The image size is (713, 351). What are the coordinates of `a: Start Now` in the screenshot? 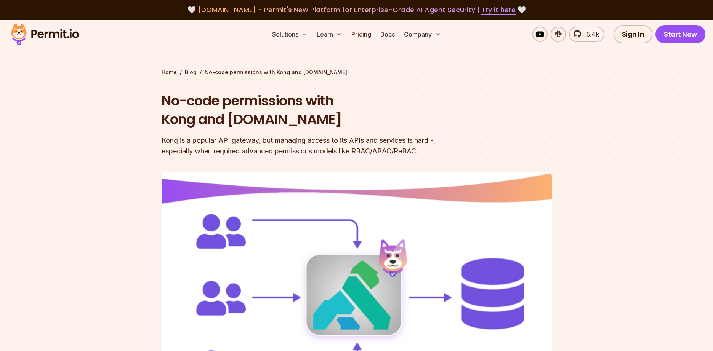 It's located at (680, 34).